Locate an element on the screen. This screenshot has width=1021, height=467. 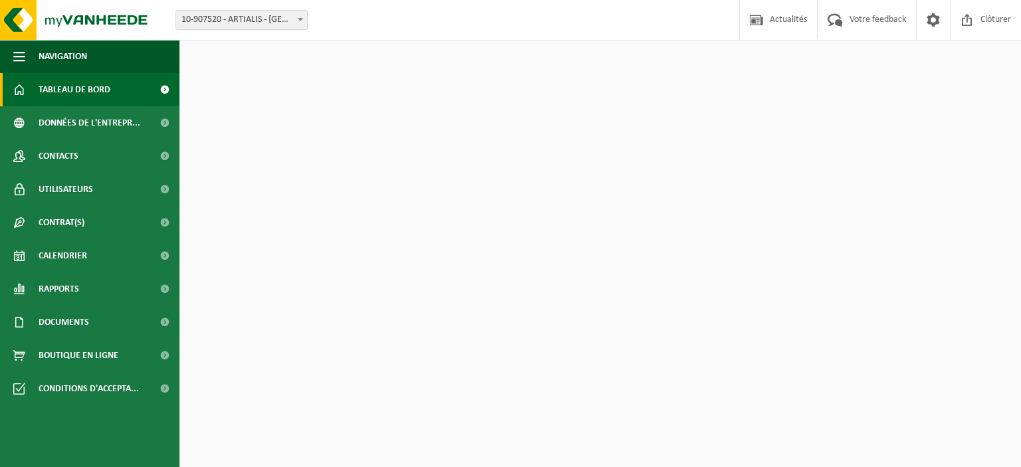
span: Contacts is located at coordinates (58, 156).